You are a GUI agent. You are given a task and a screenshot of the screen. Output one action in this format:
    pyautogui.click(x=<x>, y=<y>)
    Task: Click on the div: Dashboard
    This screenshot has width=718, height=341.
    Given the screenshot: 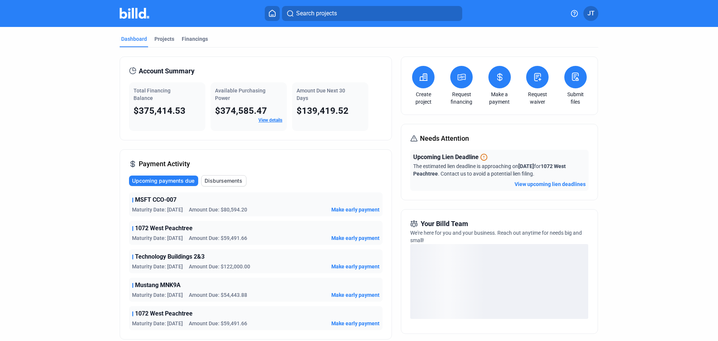 What is the action you would take?
    pyautogui.click(x=134, y=39)
    